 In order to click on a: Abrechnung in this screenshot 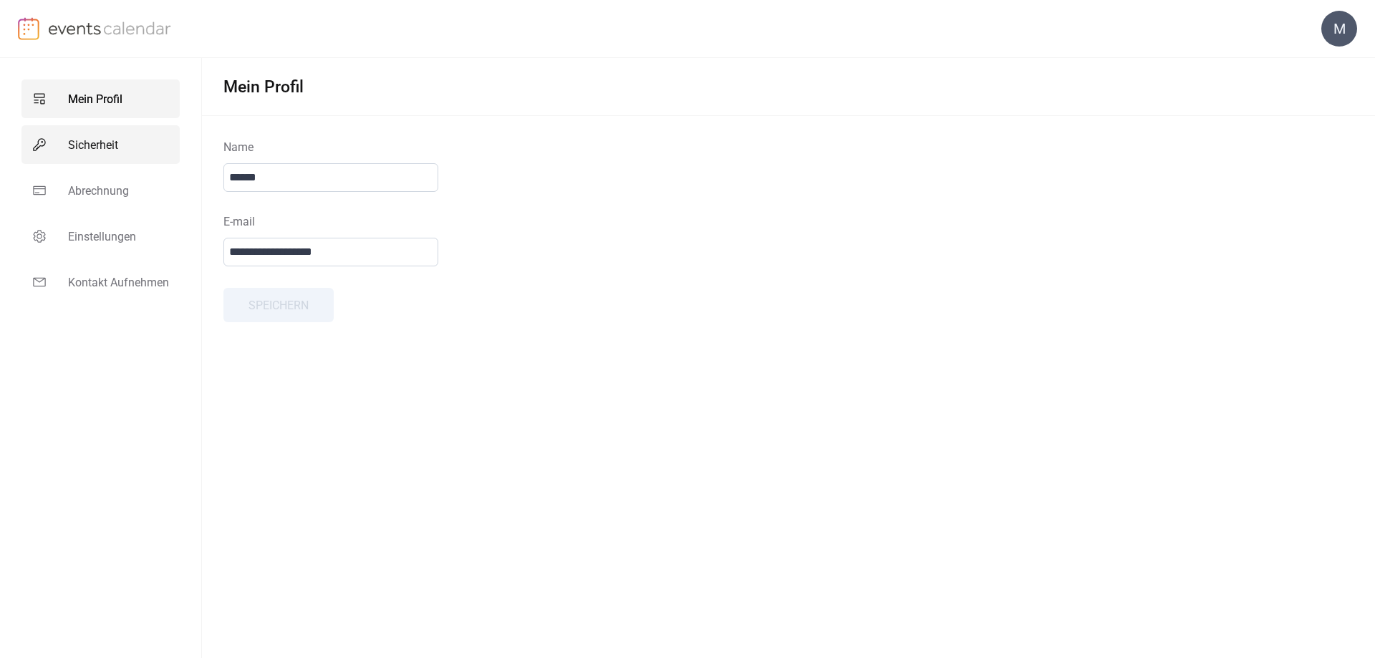, I will do `click(100, 191)`.